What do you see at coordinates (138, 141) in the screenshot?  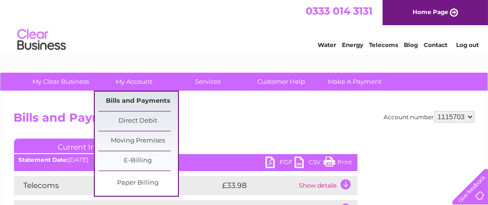 I see `a: Moving Premises` at bounding box center [138, 141].